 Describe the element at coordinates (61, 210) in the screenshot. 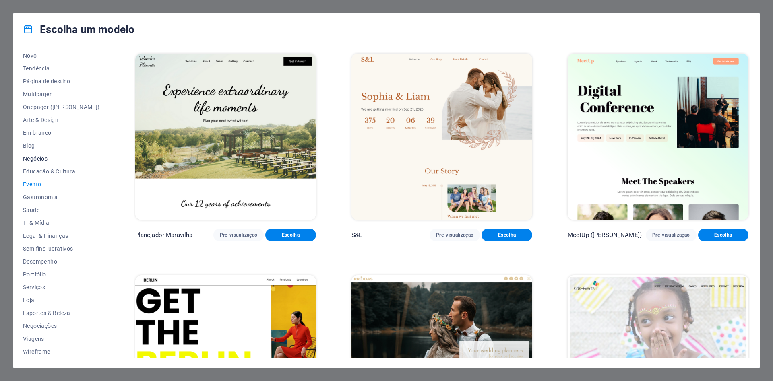

I see `button: Saúde` at that location.